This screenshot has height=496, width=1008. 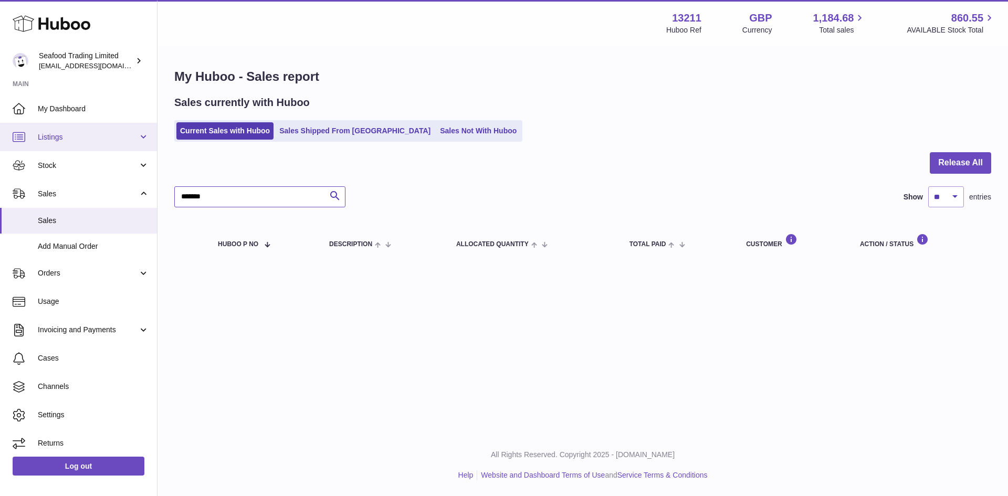 What do you see at coordinates (960, 163) in the screenshot?
I see `button: Release All` at bounding box center [960, 163].